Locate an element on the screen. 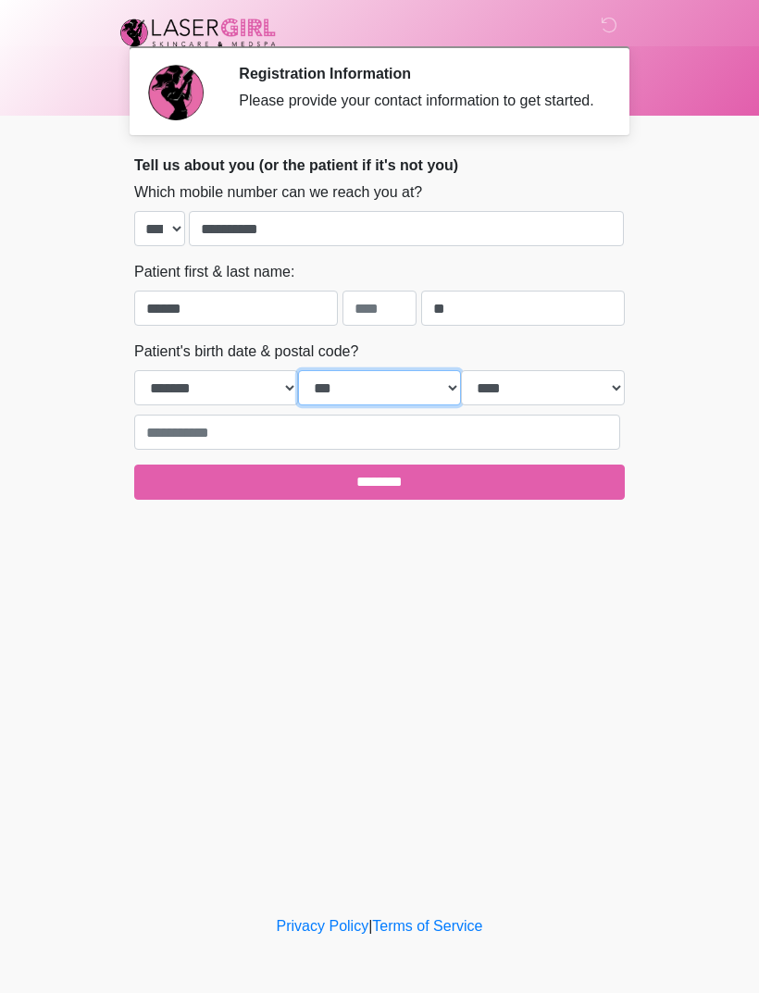 The image size is (759, 993). a: Terms of Service is located at coordinates (427, 925).